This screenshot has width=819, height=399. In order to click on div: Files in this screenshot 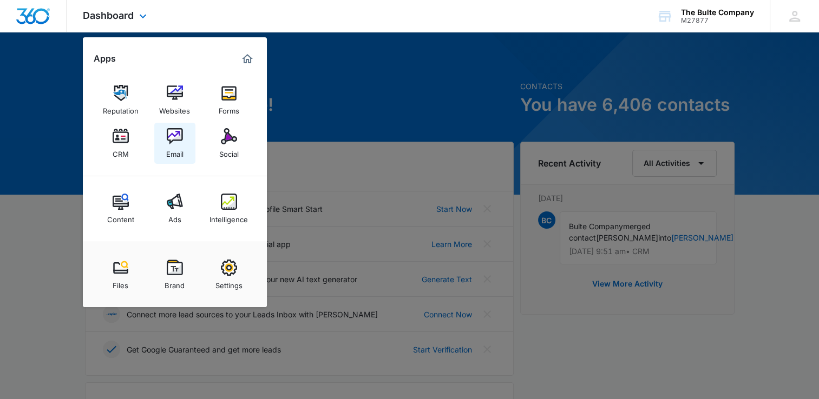, I will do `click(120, 283)`.